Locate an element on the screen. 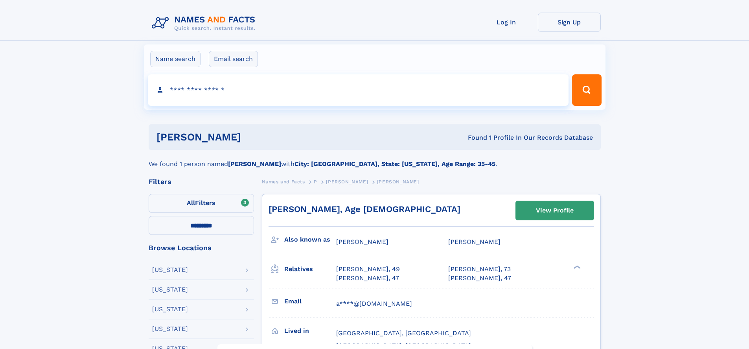 Image resolution: width=749 pixels, height=349 pixels. img: Logo Names and Facts is located at coordinates (205, 23).